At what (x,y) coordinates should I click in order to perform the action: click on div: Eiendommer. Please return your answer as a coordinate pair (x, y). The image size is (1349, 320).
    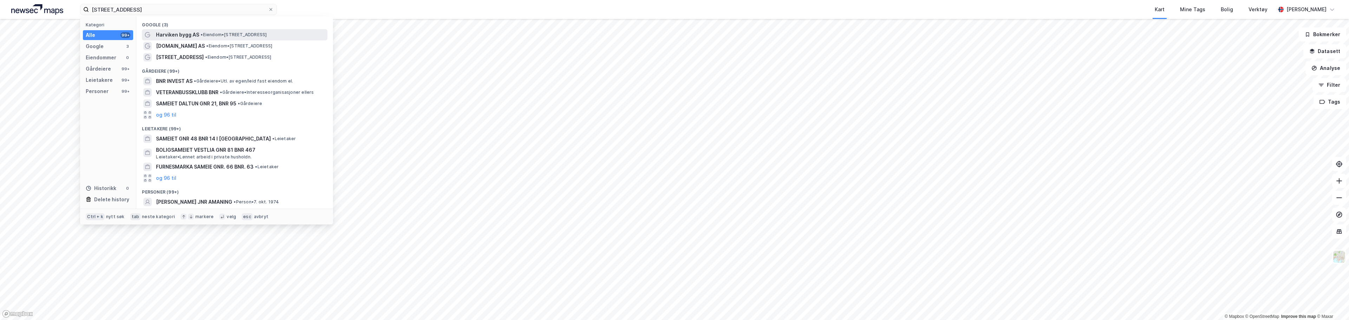
    Looking at the image, I should click on (101, 58).